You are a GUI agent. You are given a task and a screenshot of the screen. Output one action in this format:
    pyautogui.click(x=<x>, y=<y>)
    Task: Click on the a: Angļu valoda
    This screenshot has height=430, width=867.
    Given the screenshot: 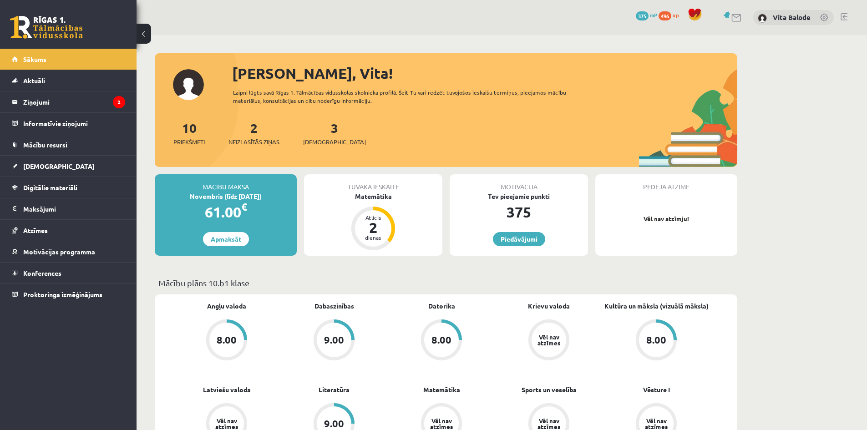 What is the action you would take?
    pyautogui.click(x=227, y=306)
    